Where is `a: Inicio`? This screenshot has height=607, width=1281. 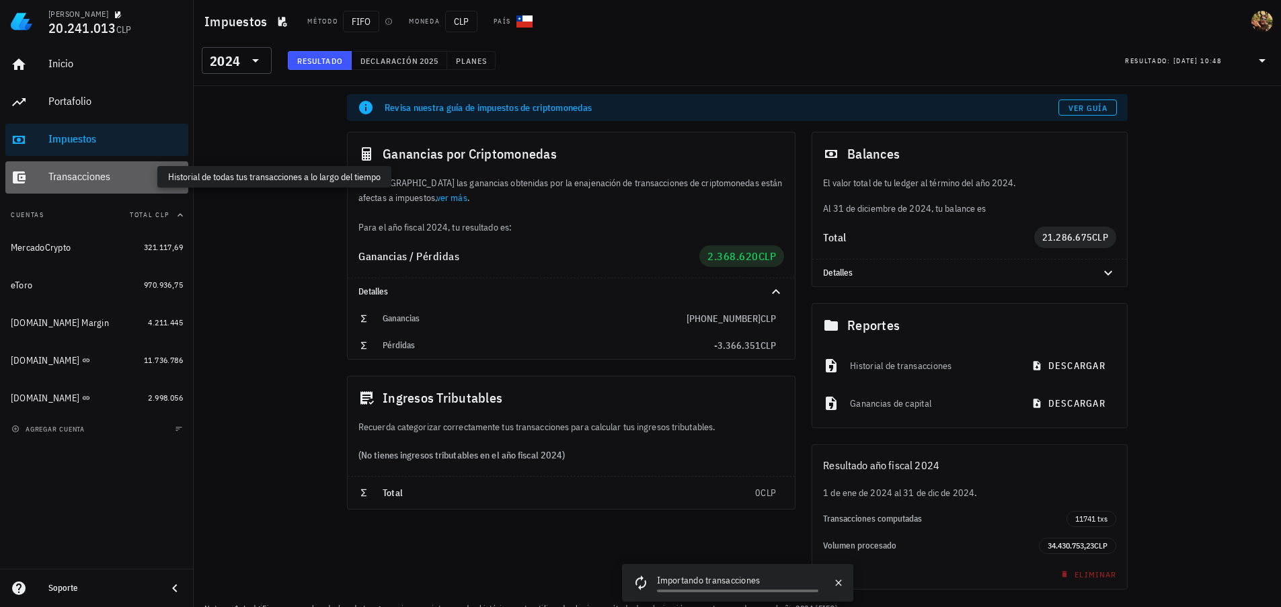 a: Inicio is located at coordinates (97, 65).